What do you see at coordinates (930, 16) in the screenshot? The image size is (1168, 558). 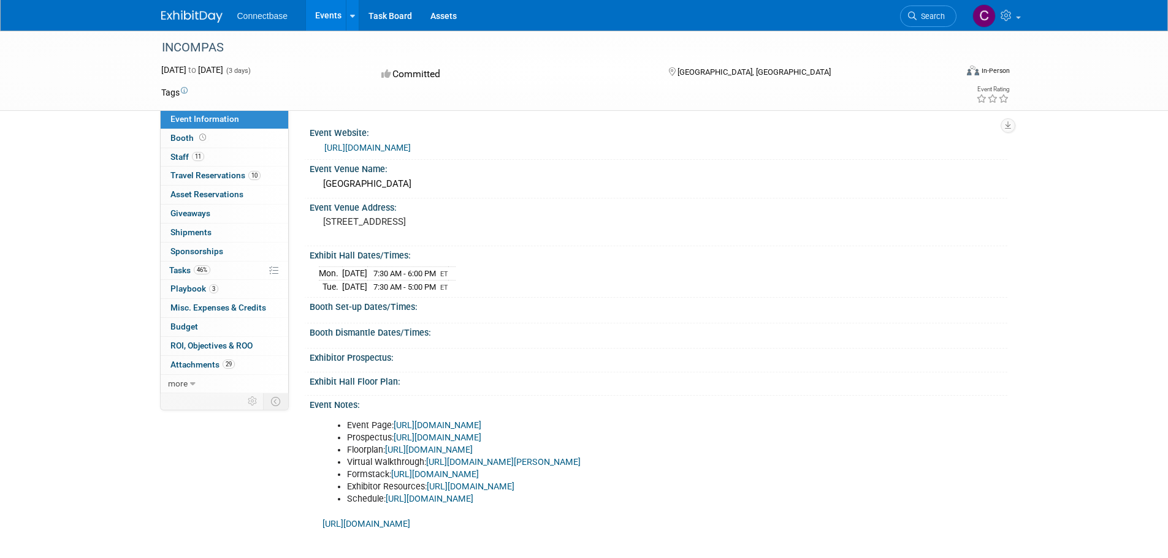 I see `span: Search` at bounding box center [930, 16].